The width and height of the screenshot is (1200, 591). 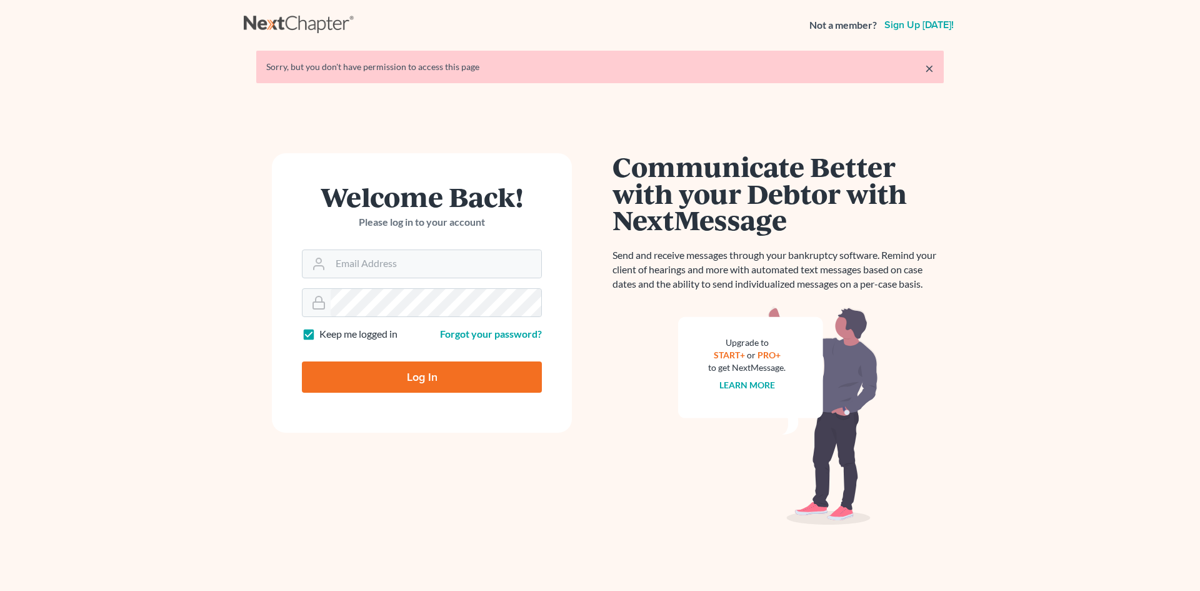 I want to click on div: Sorry, but you don't have permission to access this page, so click(x=600, y=67).